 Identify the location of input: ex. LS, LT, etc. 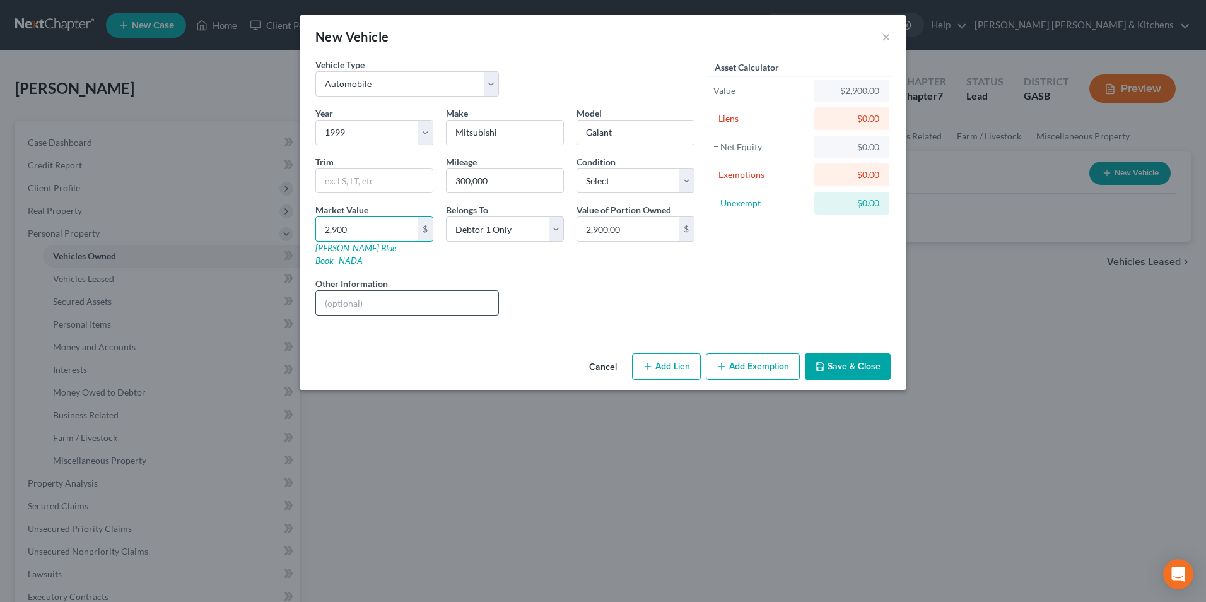
(374, 181).